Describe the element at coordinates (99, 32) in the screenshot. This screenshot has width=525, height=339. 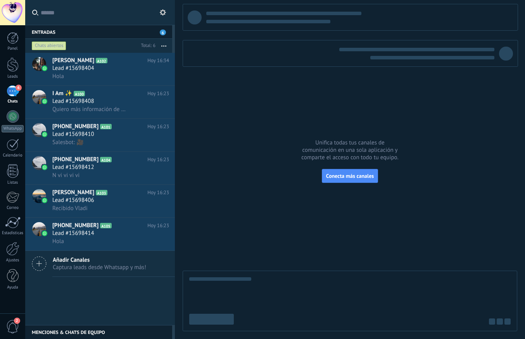
I see `div: Entradas` at that location.